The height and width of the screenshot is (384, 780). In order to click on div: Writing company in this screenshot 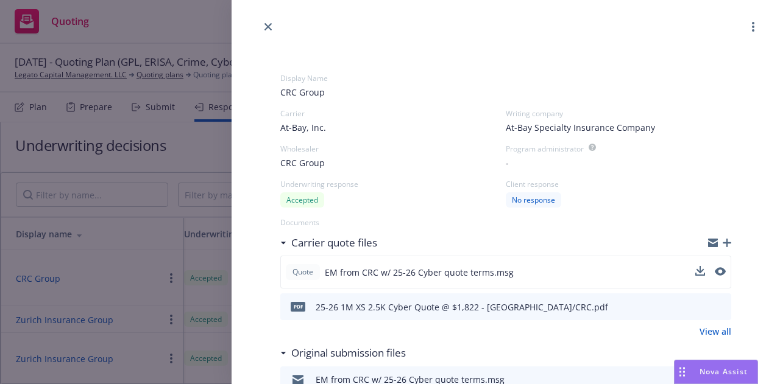, I will do `click(618, 113)`.